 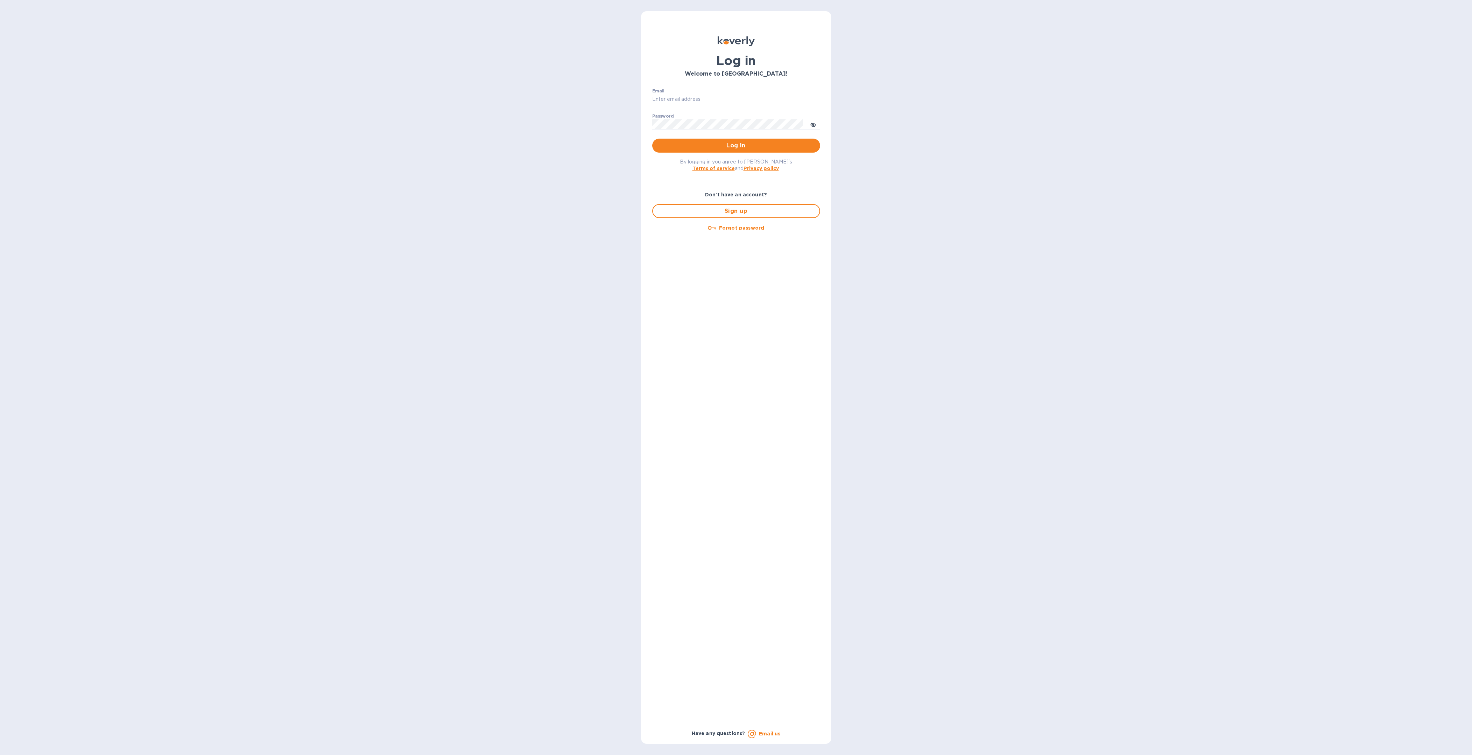 I want to click on h1: Log in, so click(x=736, y=61).